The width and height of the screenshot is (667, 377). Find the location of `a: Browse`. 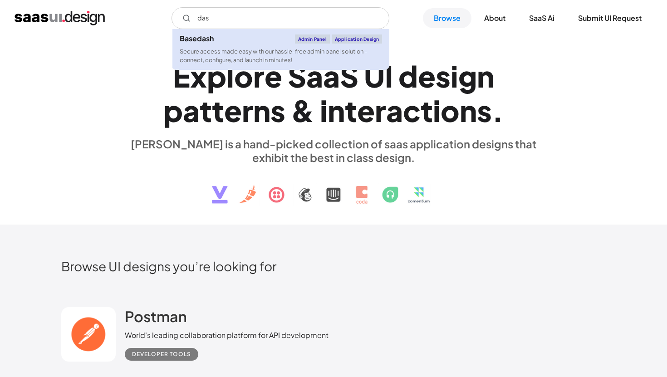

a: Browse is located at coordinates (447, 18).